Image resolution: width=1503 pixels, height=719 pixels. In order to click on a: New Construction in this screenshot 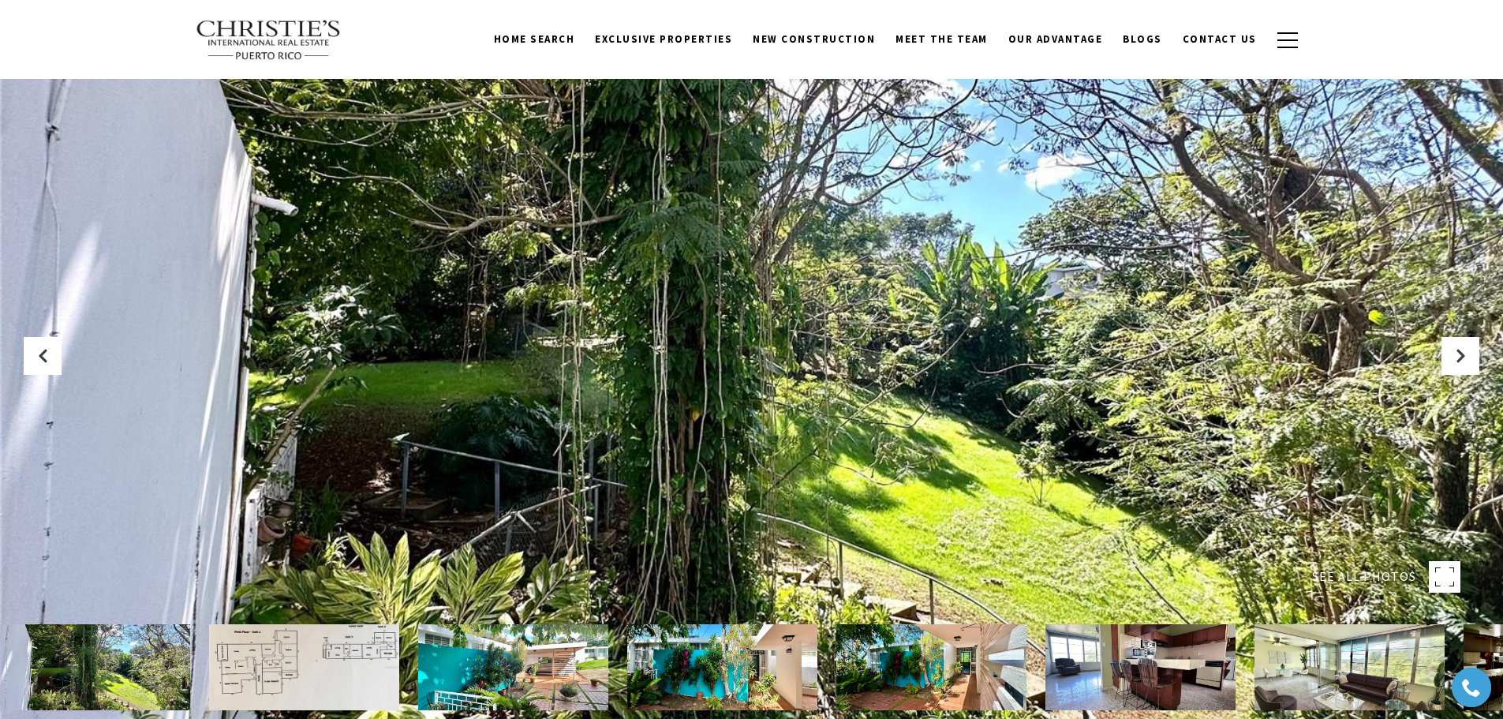, I will do `click(814, 39)`.